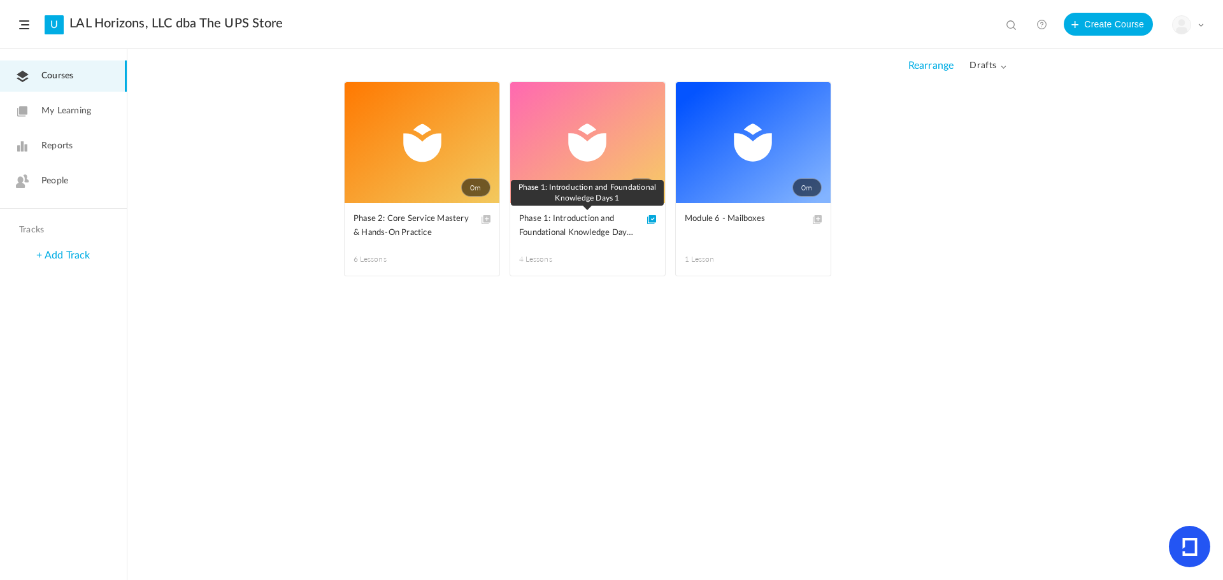 Image resolution: width=1223 pixels, height=580 pixels. Describe the element at coordinates (753, 226) in the screenshot. I see `a: Module 6 - Mailboxes` at that location.